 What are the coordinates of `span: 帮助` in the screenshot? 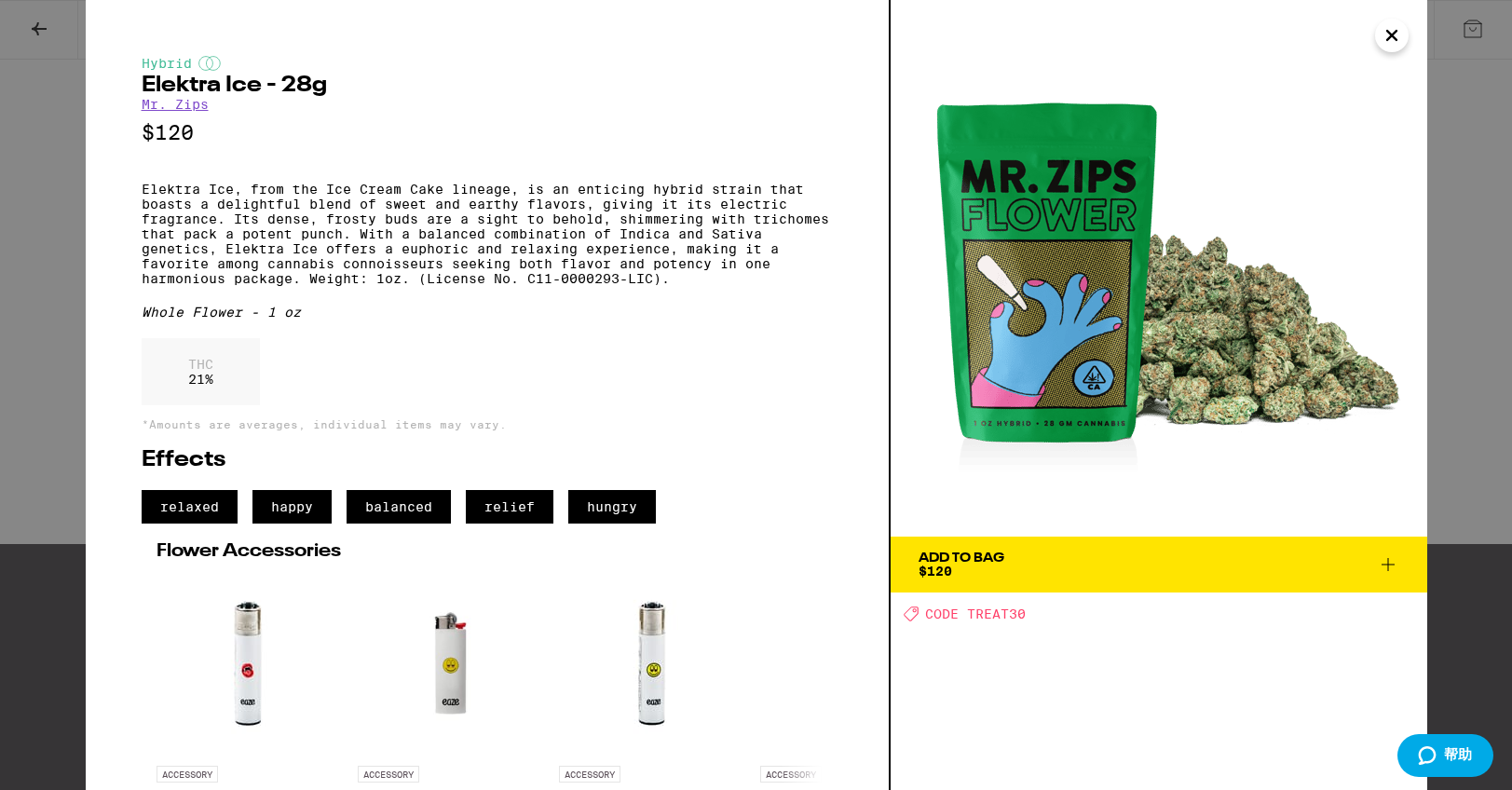 It's located at (61, 20).